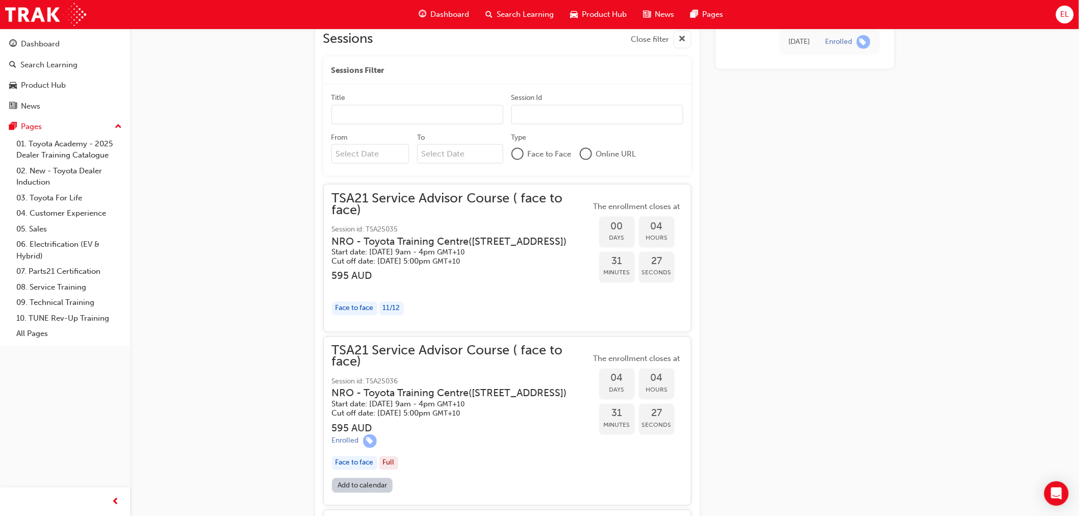 The image size is (1079, 516). Describe the element at coordinates (1065, 14) in the screenshot. I see `button: EL` at that location.